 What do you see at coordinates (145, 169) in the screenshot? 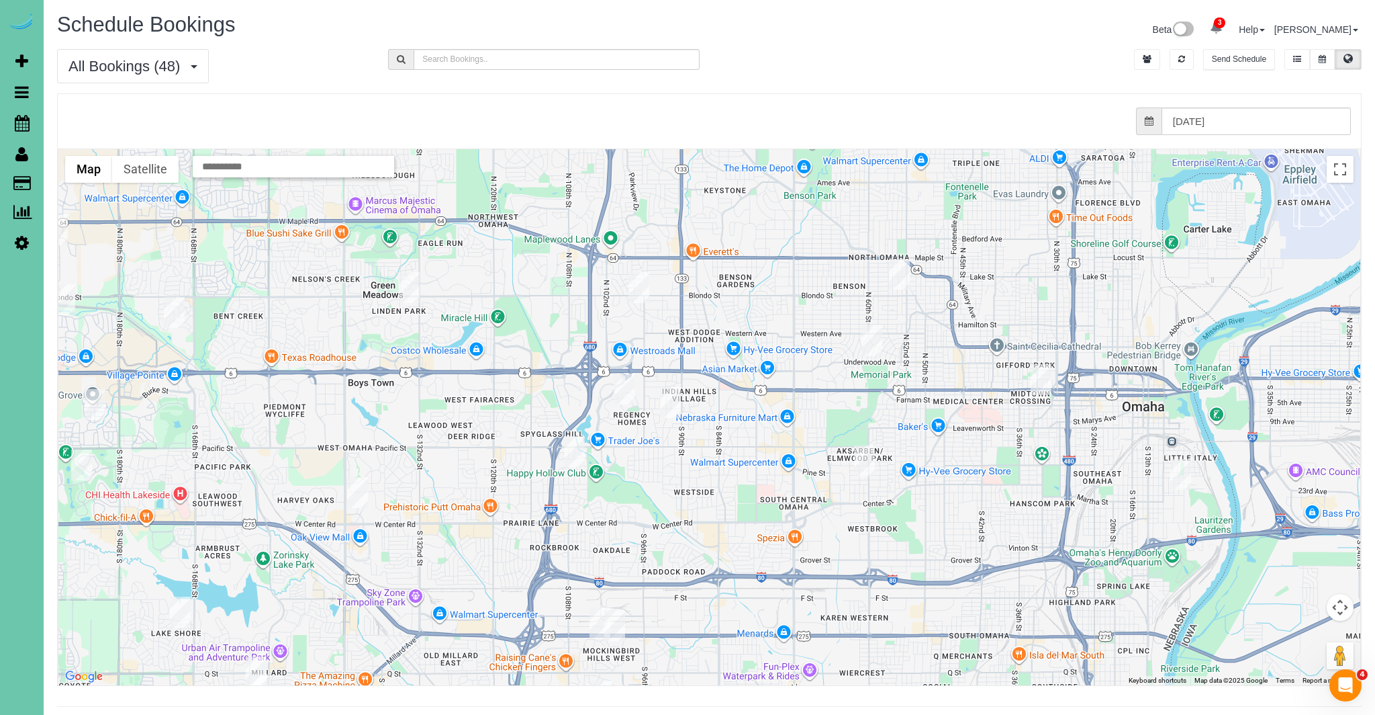
I see `button: Show satellite imagery` at bounding box center [145, 169].